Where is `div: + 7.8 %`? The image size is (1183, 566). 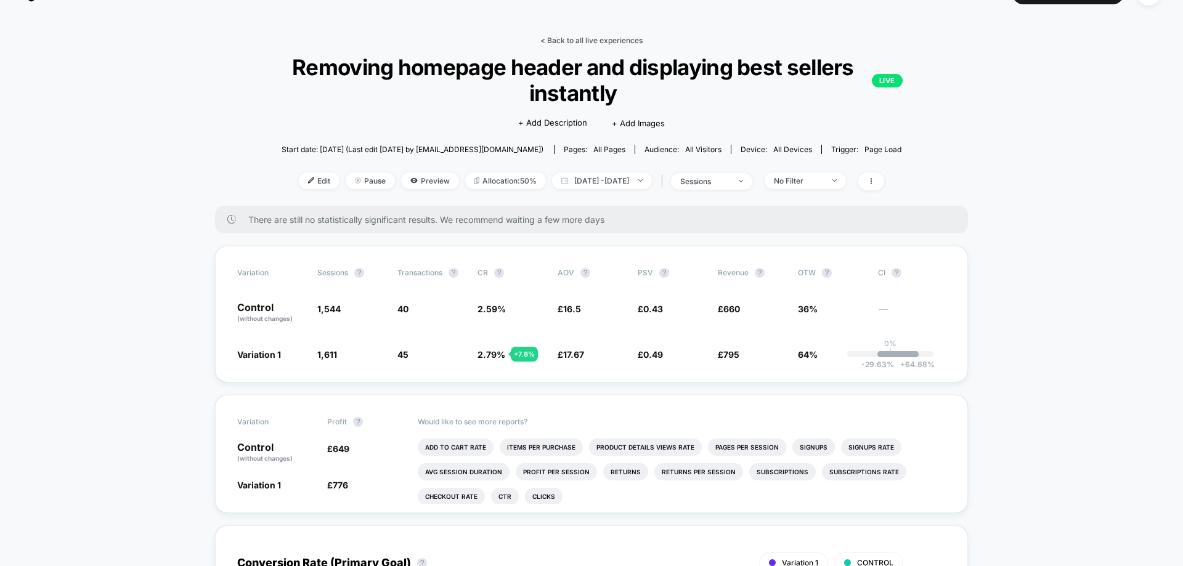 div: + 7.8 % is located at coordinates (524, 354).